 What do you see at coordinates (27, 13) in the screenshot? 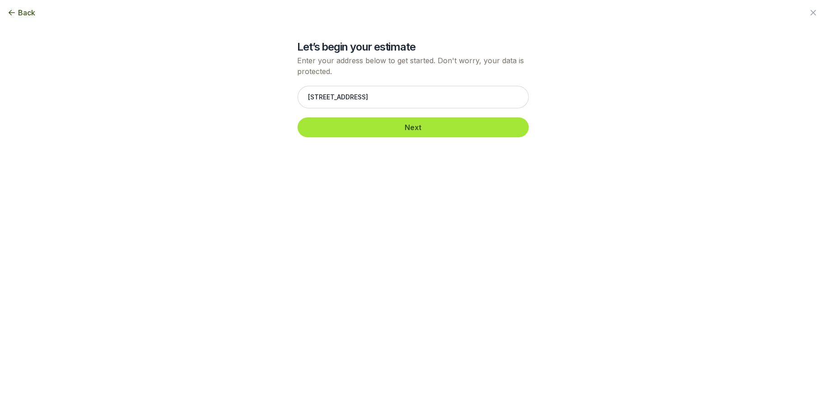
I see `span: Back` at bounding box center [27, 13].